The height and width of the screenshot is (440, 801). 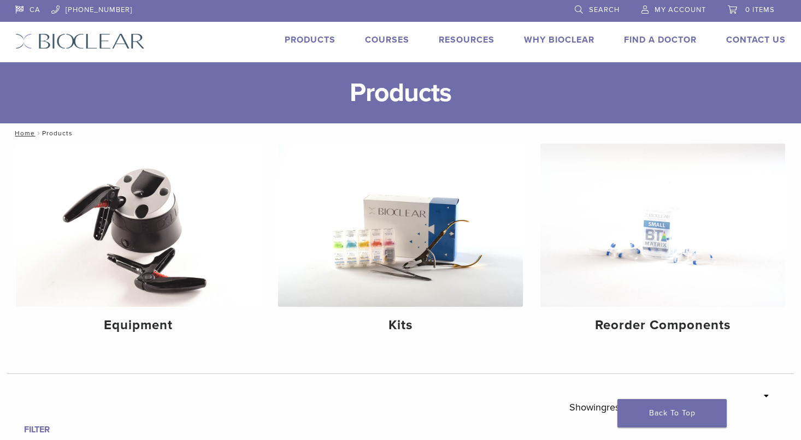 What do you see at coordinates (401, 243) in the screenshot?
I see `a: Kits` at bounding box center [401, 243].